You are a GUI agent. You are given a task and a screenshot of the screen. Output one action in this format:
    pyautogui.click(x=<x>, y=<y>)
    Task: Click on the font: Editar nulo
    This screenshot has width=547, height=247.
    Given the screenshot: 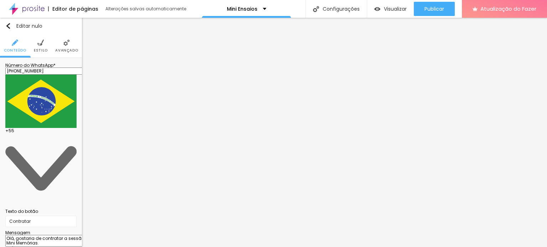 What is the action you would take?
    pyautogui.click(x=29, y=26)
    